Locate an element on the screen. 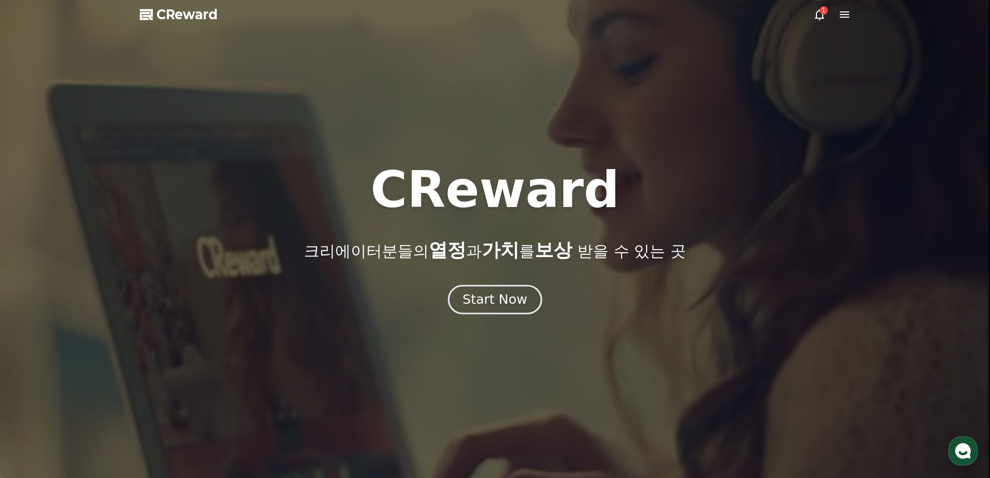 Image resolution: width=990 pixels, height=478 pixels. span: 설정 is located at coordinates (167, 349).